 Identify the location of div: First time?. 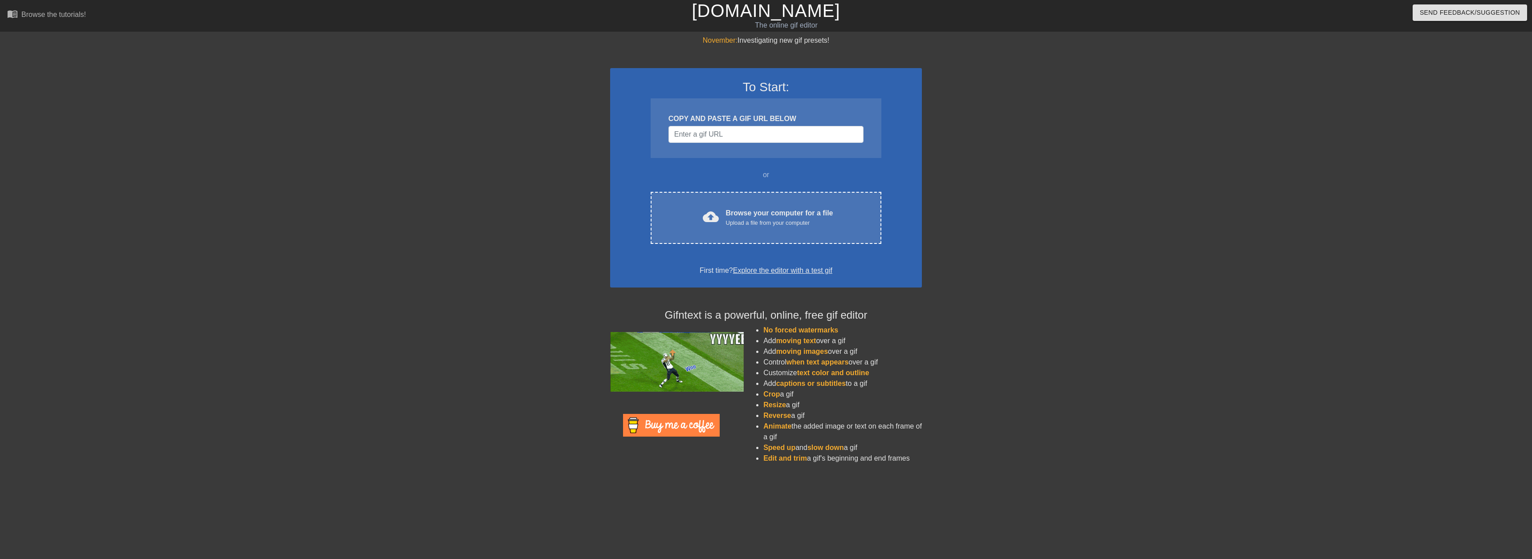
(766, 271).